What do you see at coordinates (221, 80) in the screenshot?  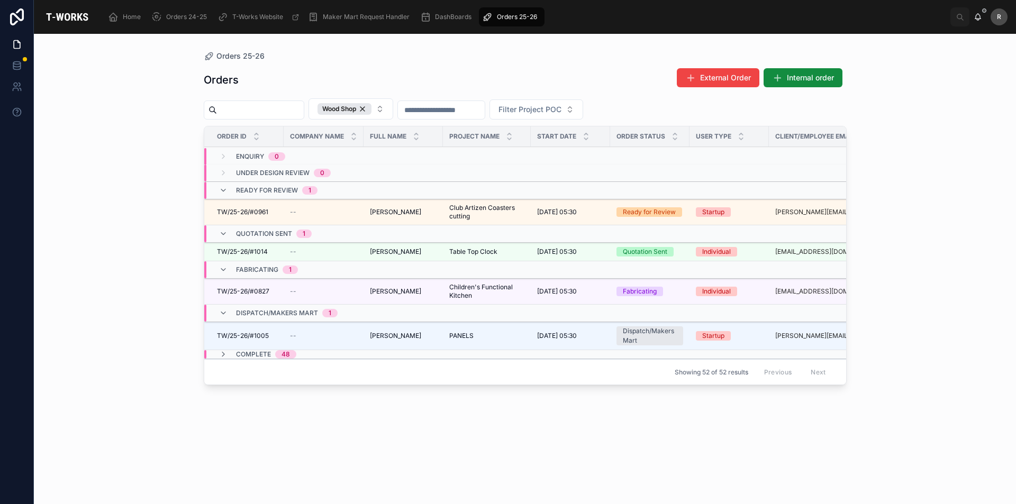 I see `h1: Orders` at bounding box center [221, 80].